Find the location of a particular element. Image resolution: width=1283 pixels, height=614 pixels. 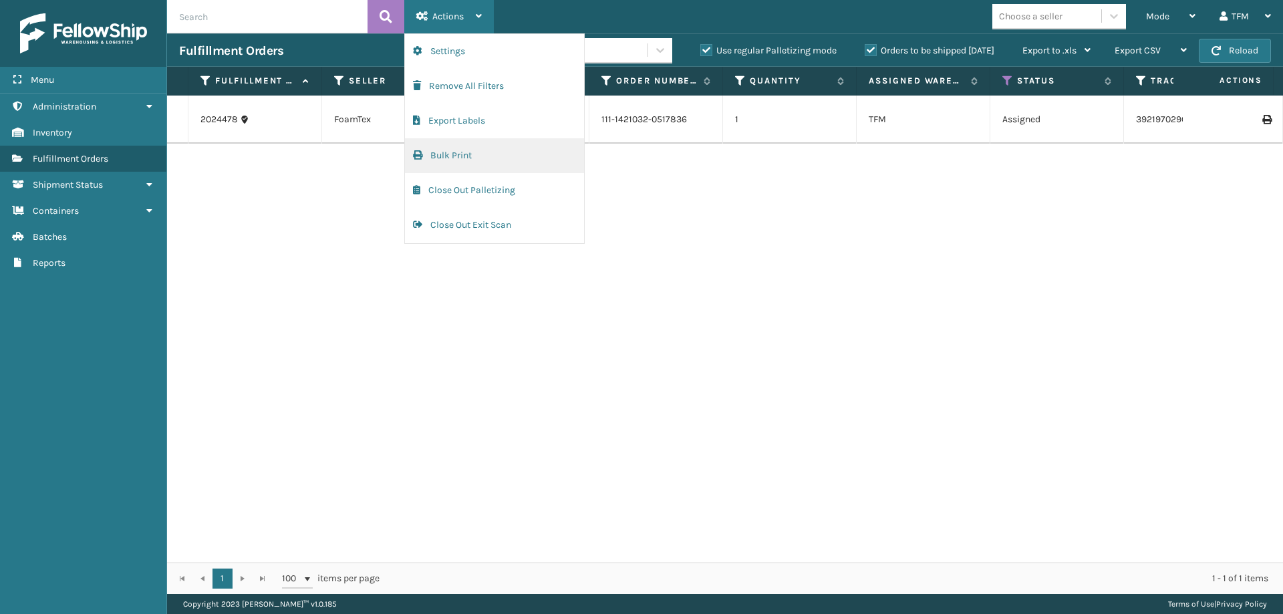

span: Administration is located at coordinates (64, 106).